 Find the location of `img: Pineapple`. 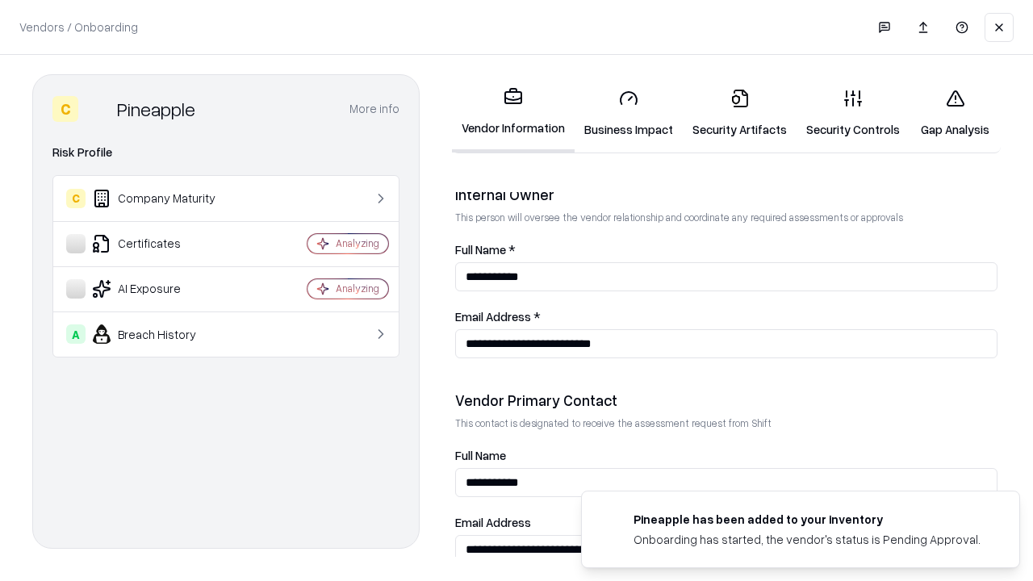

img: Pineapple is located at coordinates (98, 109).